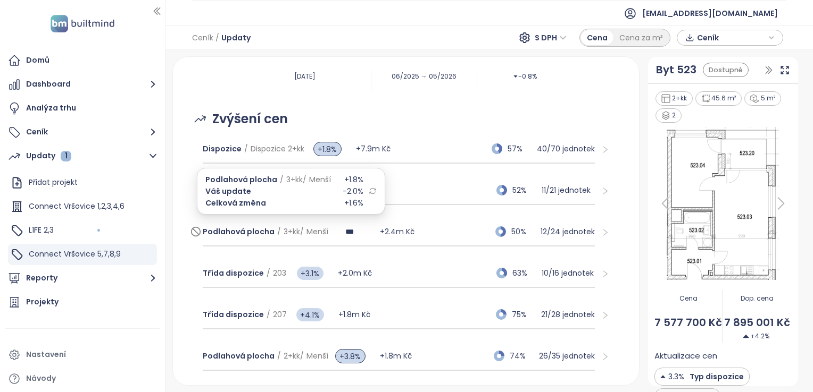  Describe the element at coordinates (725, 70) in the screenshot. I see `div: Dostupné` at that location.